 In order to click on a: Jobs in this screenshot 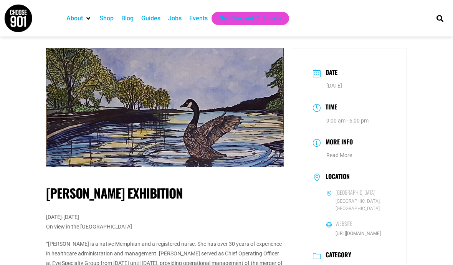, I will do `click(175, 18)`.